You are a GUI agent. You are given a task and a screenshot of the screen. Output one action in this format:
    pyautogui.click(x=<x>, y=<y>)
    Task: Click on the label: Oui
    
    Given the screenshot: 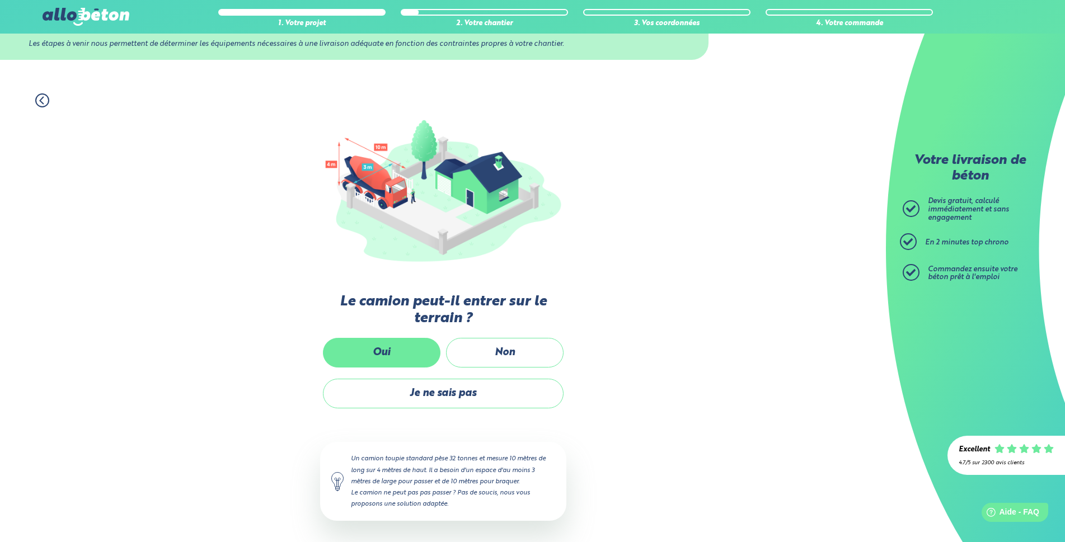 What is the action you would take?
    pyautogui.click(x=382, y=352)
    